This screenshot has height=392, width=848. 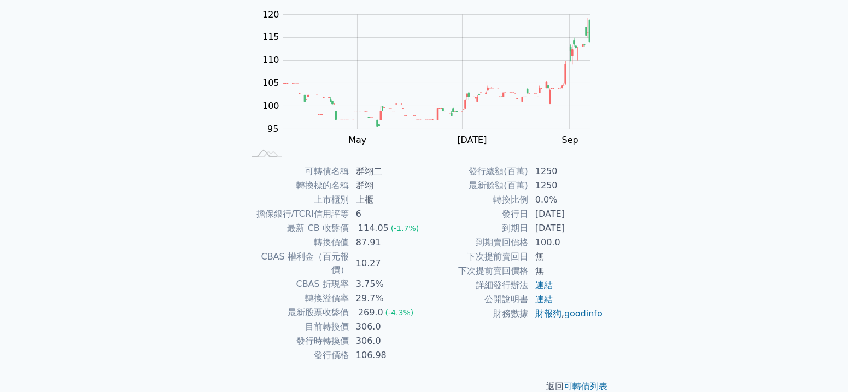 I want to click on td: 群翊, so click(x=387, y=185).